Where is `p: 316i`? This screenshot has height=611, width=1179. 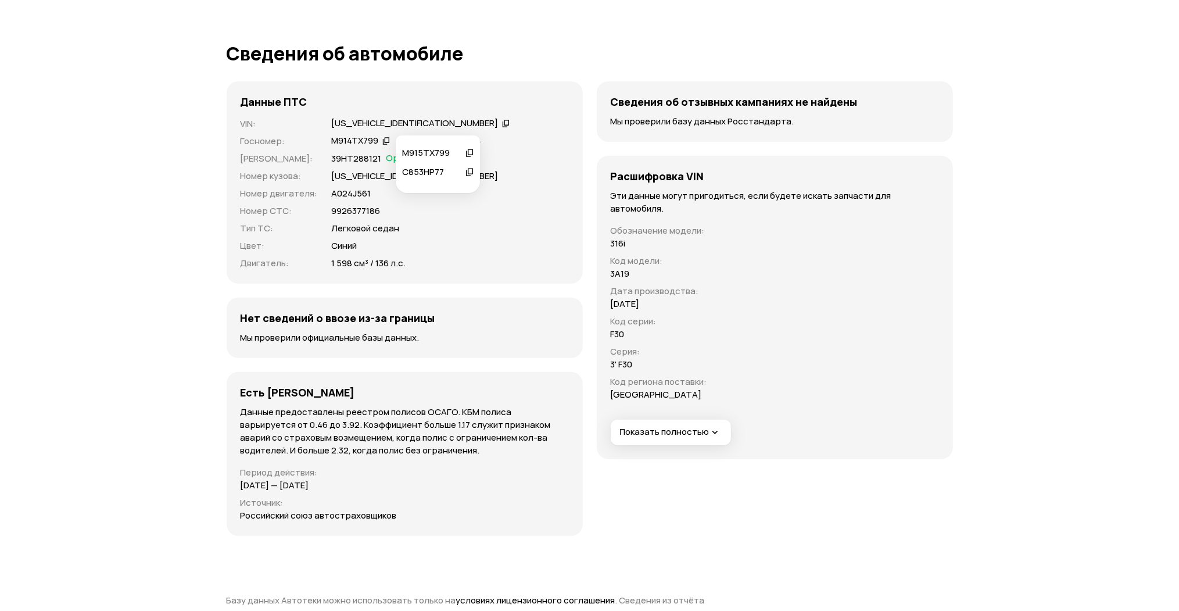
p: 316i is located at coordinates (618, 243).